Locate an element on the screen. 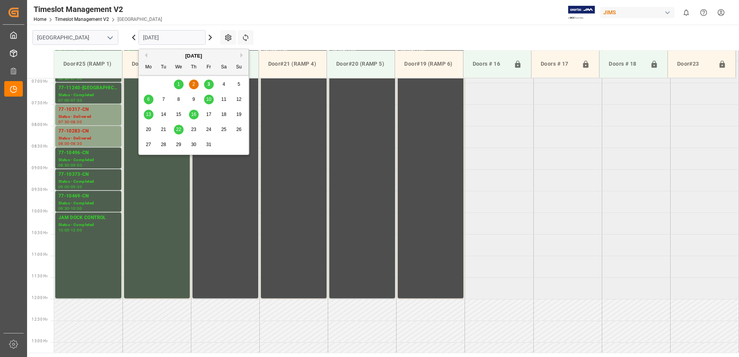 This screenshot has width=739, height=357. span: 31 is located at coordinates (208, 144).